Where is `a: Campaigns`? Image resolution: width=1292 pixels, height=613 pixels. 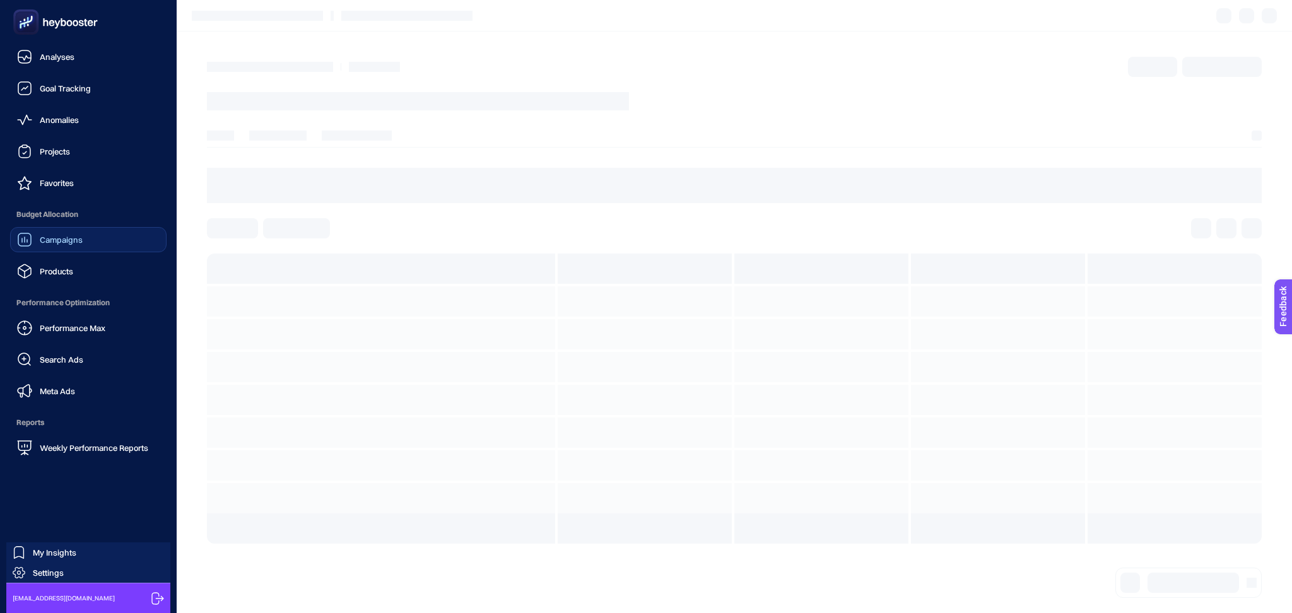
a: Campaigns is located at coordinates (88, 240).